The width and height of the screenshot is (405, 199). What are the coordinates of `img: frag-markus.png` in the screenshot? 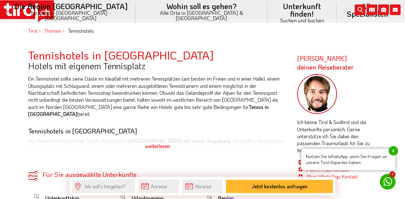 It's located at (317, 94).